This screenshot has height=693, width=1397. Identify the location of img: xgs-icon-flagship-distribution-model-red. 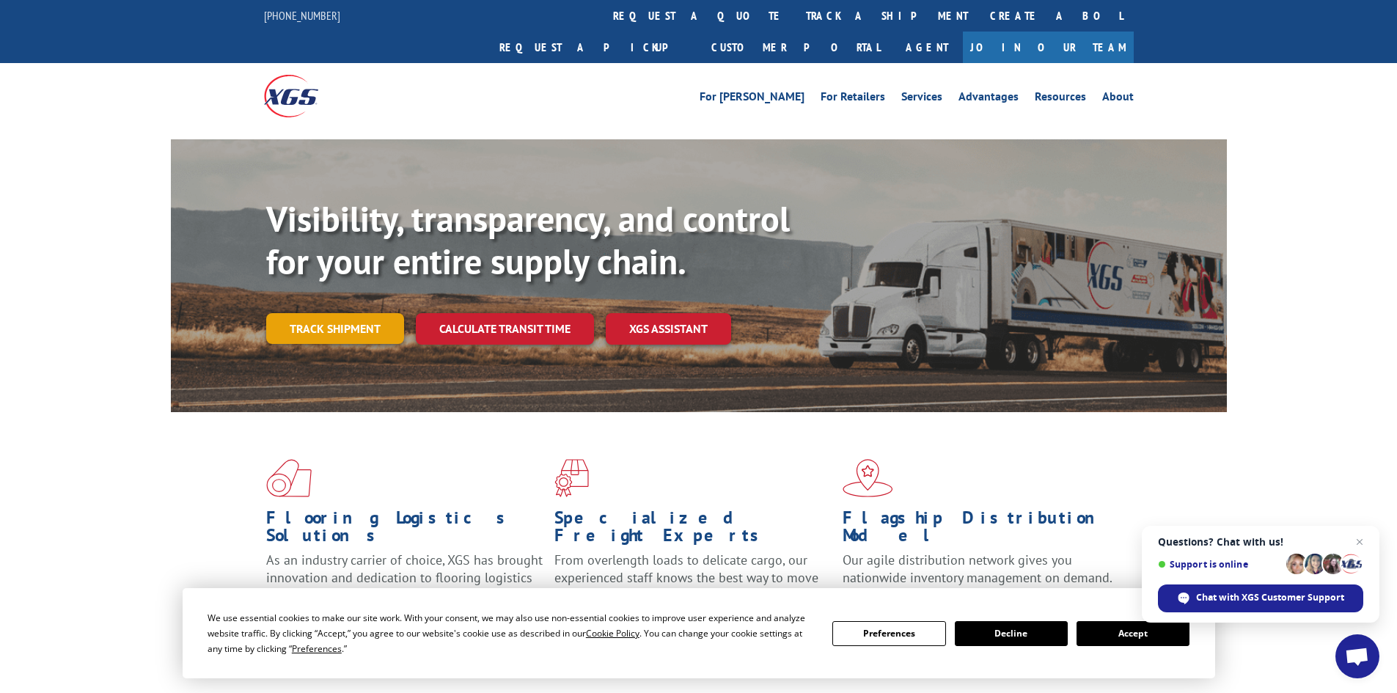
(868, 478).